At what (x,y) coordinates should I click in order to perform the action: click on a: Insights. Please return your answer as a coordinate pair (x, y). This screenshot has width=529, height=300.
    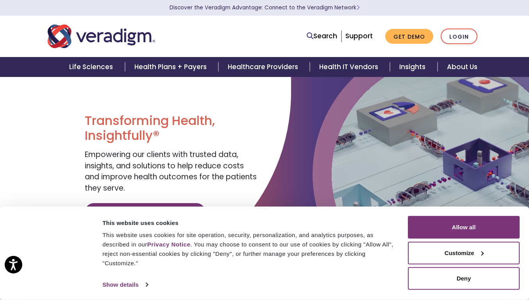
    Looking at the image, I should click on (413, 67).